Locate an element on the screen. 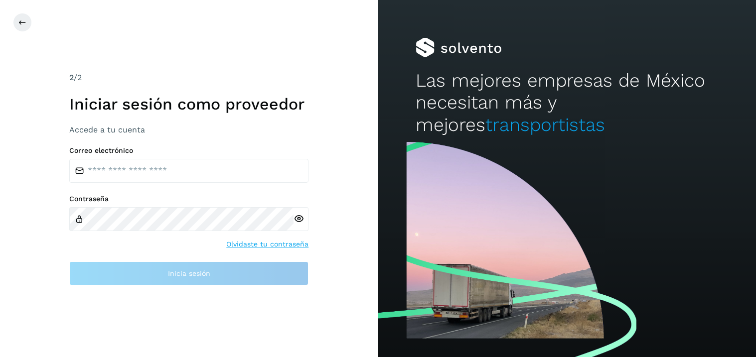 The width and height of the screenshot is (756, 357). div: /2 is located at coordinates (189, 78).